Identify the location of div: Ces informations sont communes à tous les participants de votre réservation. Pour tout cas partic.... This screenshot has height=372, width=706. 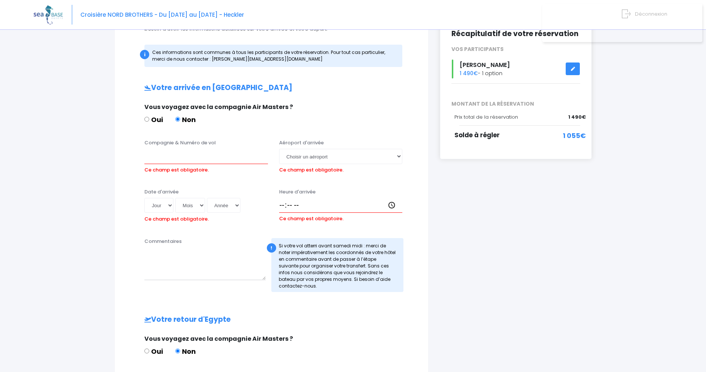
(273, 56).